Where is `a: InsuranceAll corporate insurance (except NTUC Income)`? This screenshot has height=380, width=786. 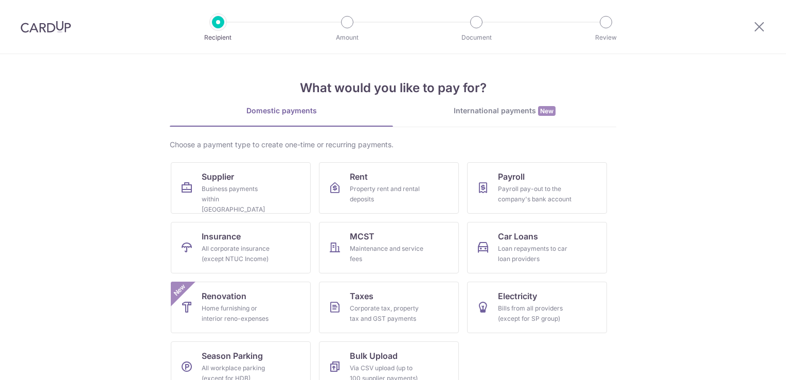
a: InsuranceAll corporate insurance (except NTUC Income) is located at coordinates (241, 248).